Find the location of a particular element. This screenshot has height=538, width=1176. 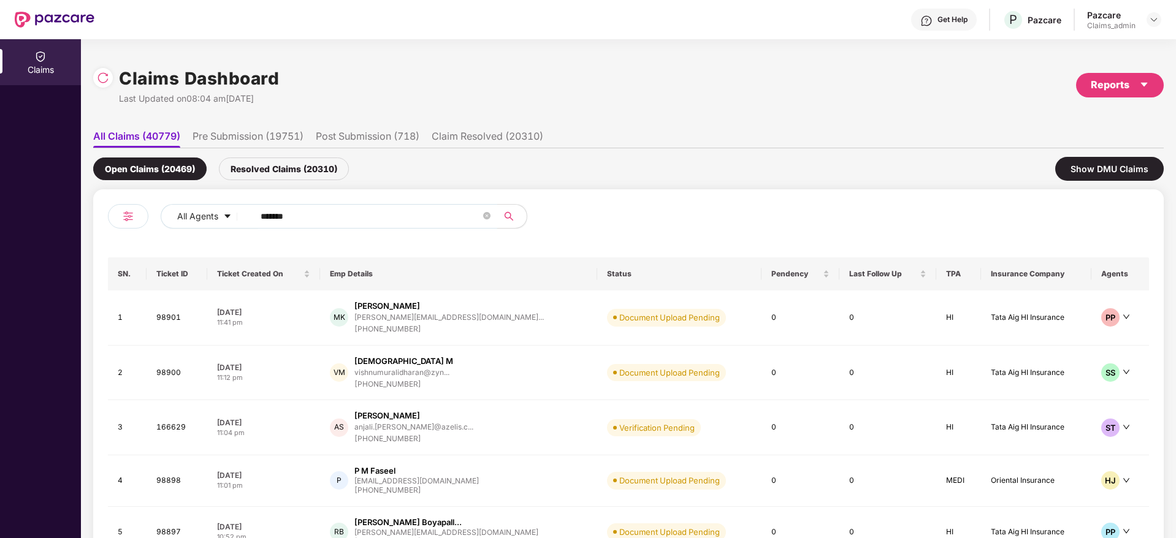

span: close-circle is located at coordinates (487, 216).